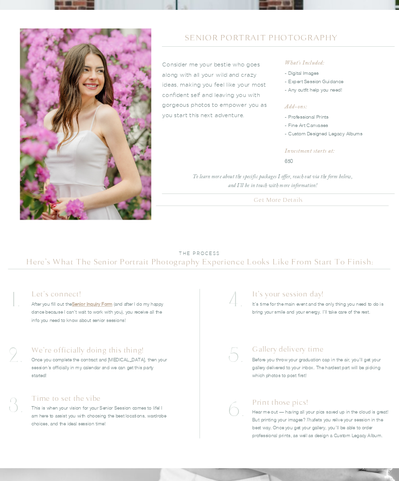 The width and height of the screenshot is (399, 481). Describe the element at coordinates (324, 124) in the screenshot. I see `p: - Professional Prints - Fine Art Canvases - Custom Designed Legacy Albums` at that location.